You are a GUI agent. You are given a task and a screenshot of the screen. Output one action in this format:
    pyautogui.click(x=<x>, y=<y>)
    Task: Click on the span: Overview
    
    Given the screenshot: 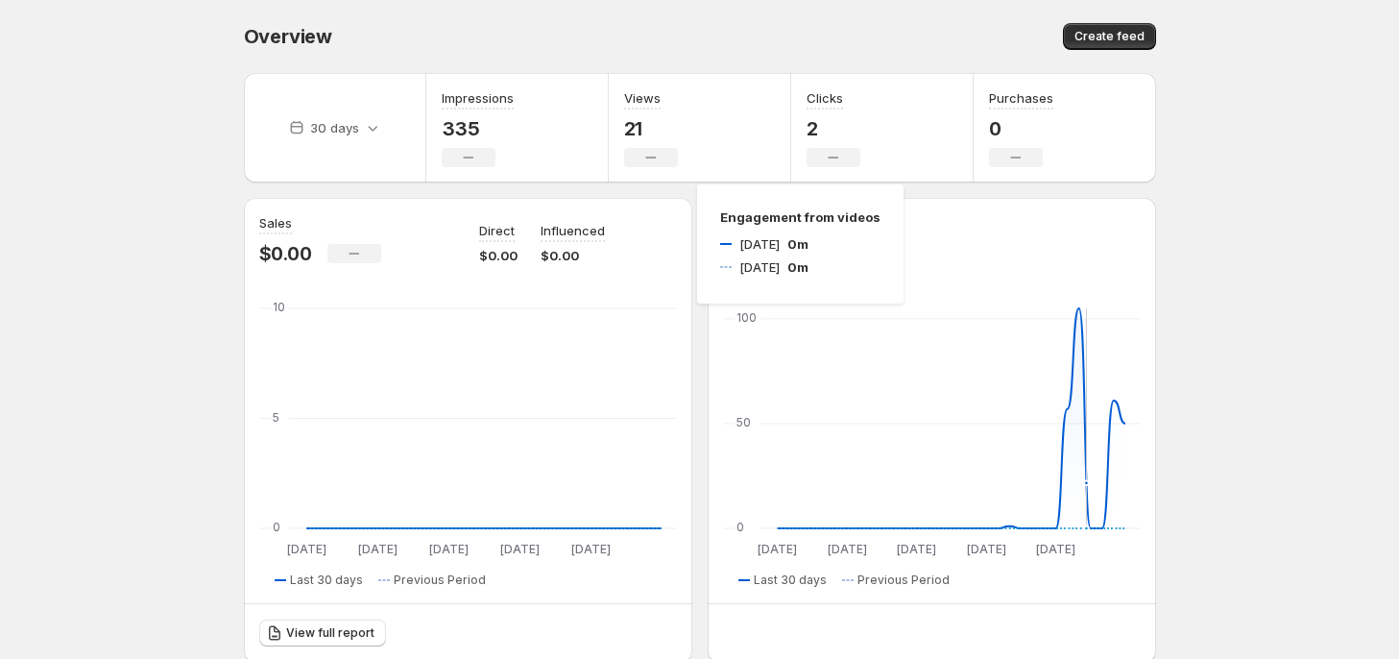 What is the action you would take?
    pyautogui.click(x=288, y=36)
    